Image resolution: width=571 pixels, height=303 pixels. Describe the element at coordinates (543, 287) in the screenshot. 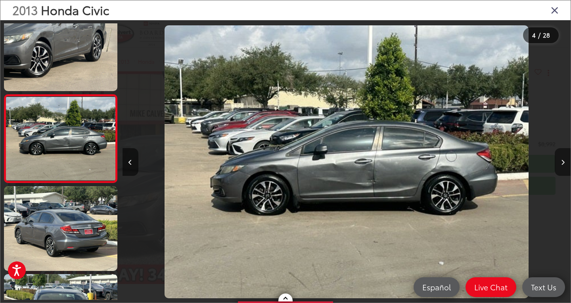

I see `a: Text Us` at that location.